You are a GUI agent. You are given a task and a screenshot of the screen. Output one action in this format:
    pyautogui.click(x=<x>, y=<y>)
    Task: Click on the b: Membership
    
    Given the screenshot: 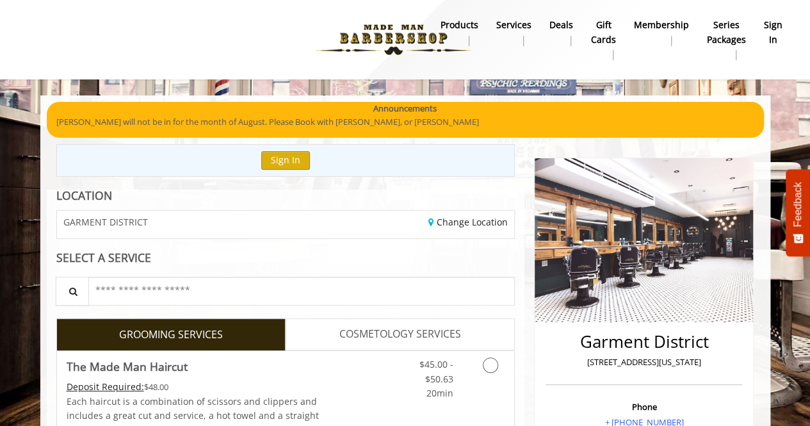 What is the action you would take?
    pyautogui.click(x=661, y=25)
    